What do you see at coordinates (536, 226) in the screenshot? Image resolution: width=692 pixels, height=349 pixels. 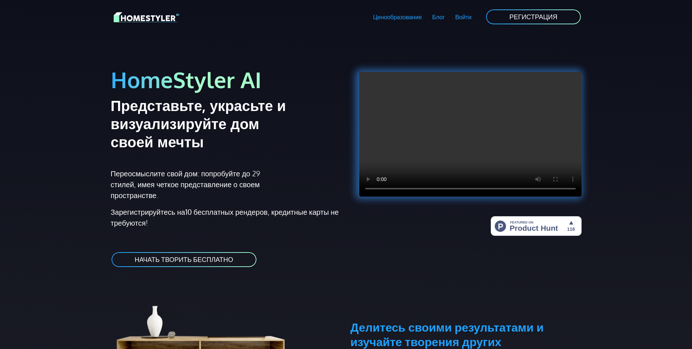 I see `img: HomeStyler AI - Дизайн интерьера стал проще: один клик к дому вашей мечты | Охота за продуктами` at bounding box center [536, 226].